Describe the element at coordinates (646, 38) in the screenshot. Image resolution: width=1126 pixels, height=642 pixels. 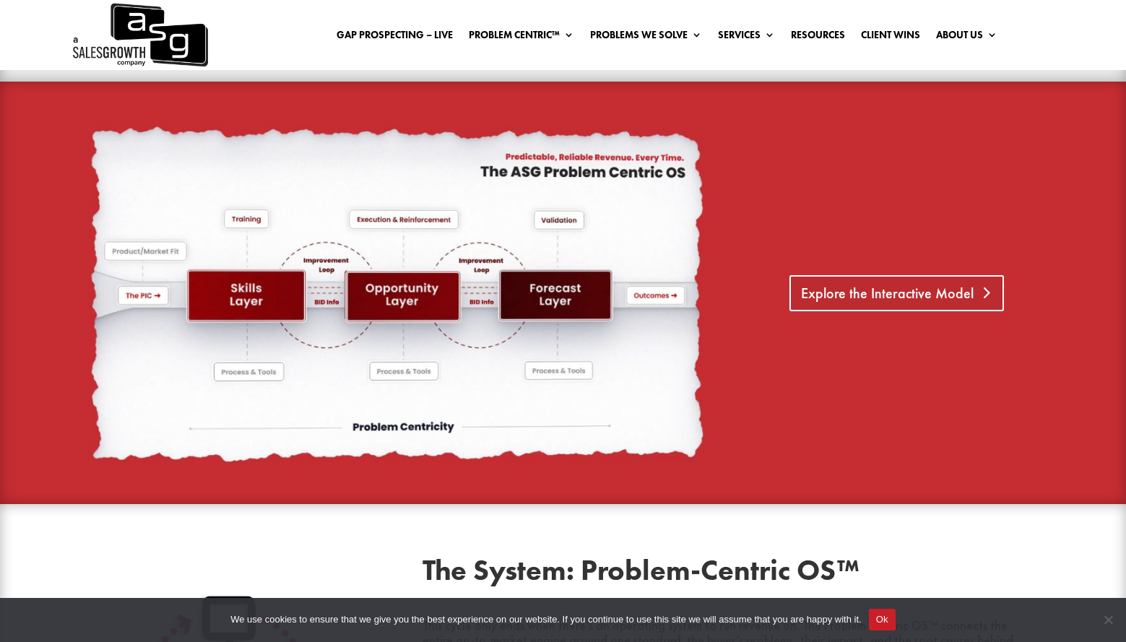
I see `a: Problems We Solve` at that location.